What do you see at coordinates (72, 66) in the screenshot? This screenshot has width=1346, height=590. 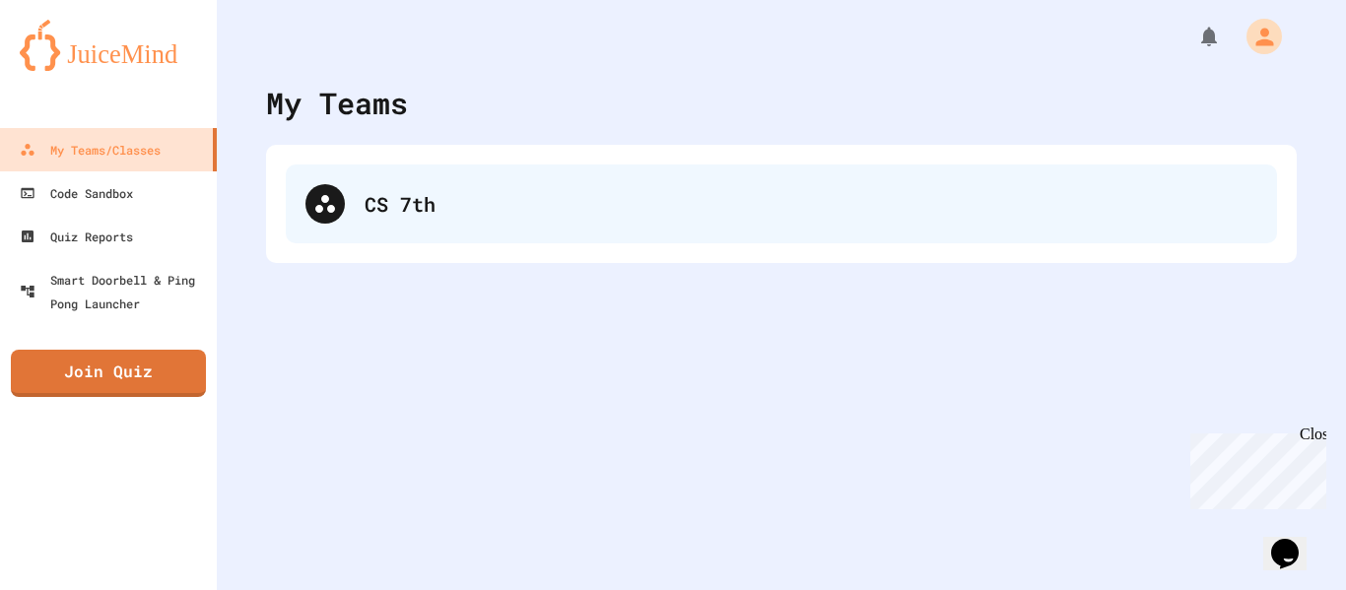 I see `div: Chat with us now!Close` at bounding box center [72, 66].